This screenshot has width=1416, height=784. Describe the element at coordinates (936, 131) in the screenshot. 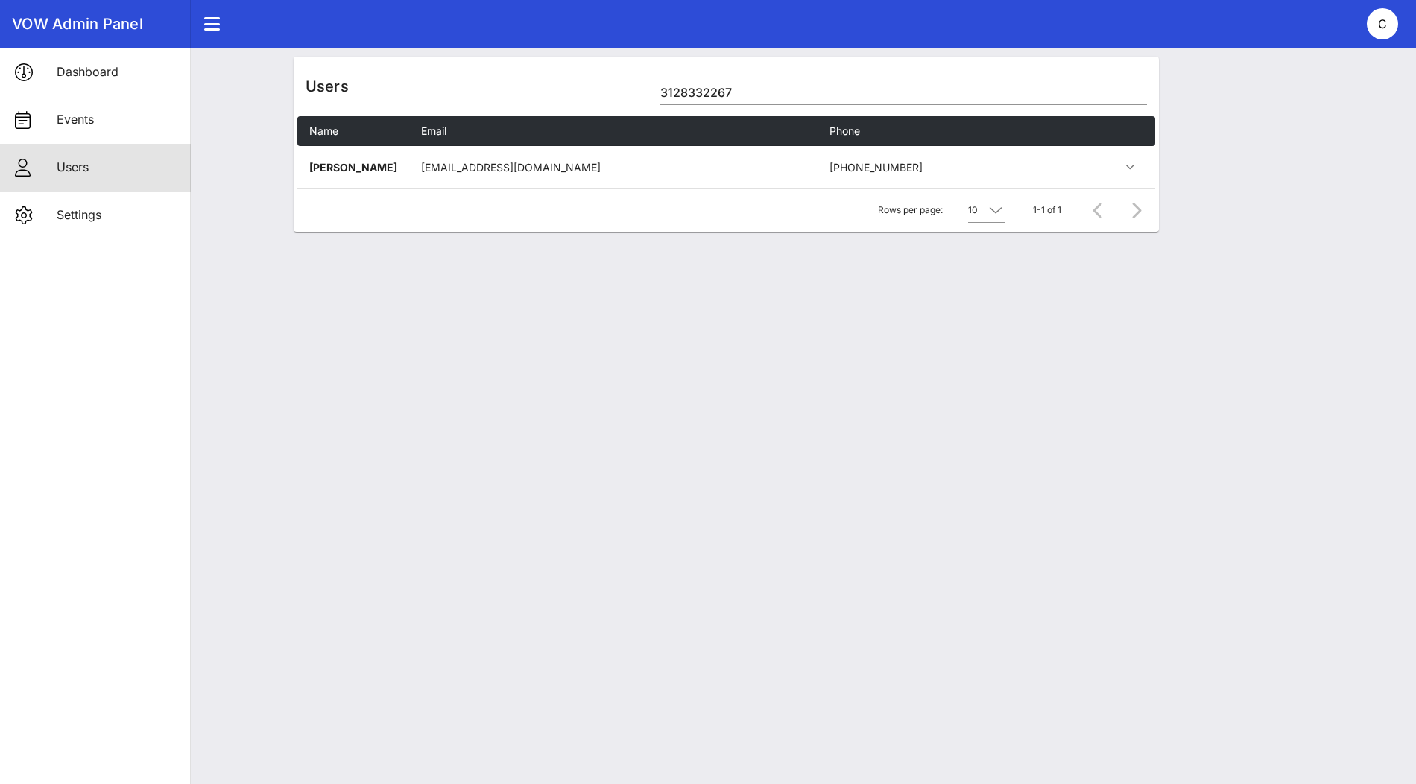

I see `th: Phone` at that location.